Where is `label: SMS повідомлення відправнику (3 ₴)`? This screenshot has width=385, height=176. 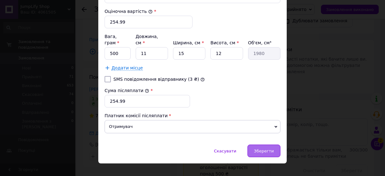 label: SMS повідомлення відправнику (3 ₴) is located at coordinates (156, 79).